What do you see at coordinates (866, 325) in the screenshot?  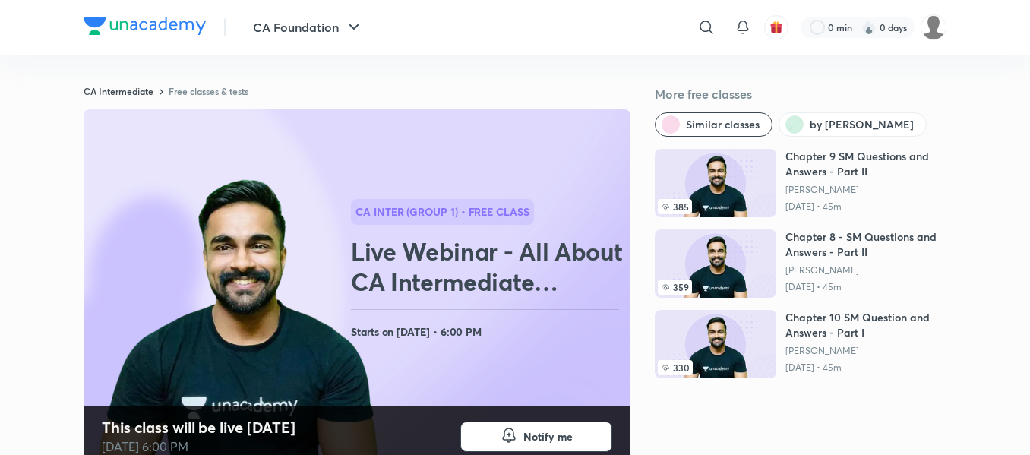 I see `h6: Chapter 10 SM Question and Answers - Part I` at bounding box center [866, 325].